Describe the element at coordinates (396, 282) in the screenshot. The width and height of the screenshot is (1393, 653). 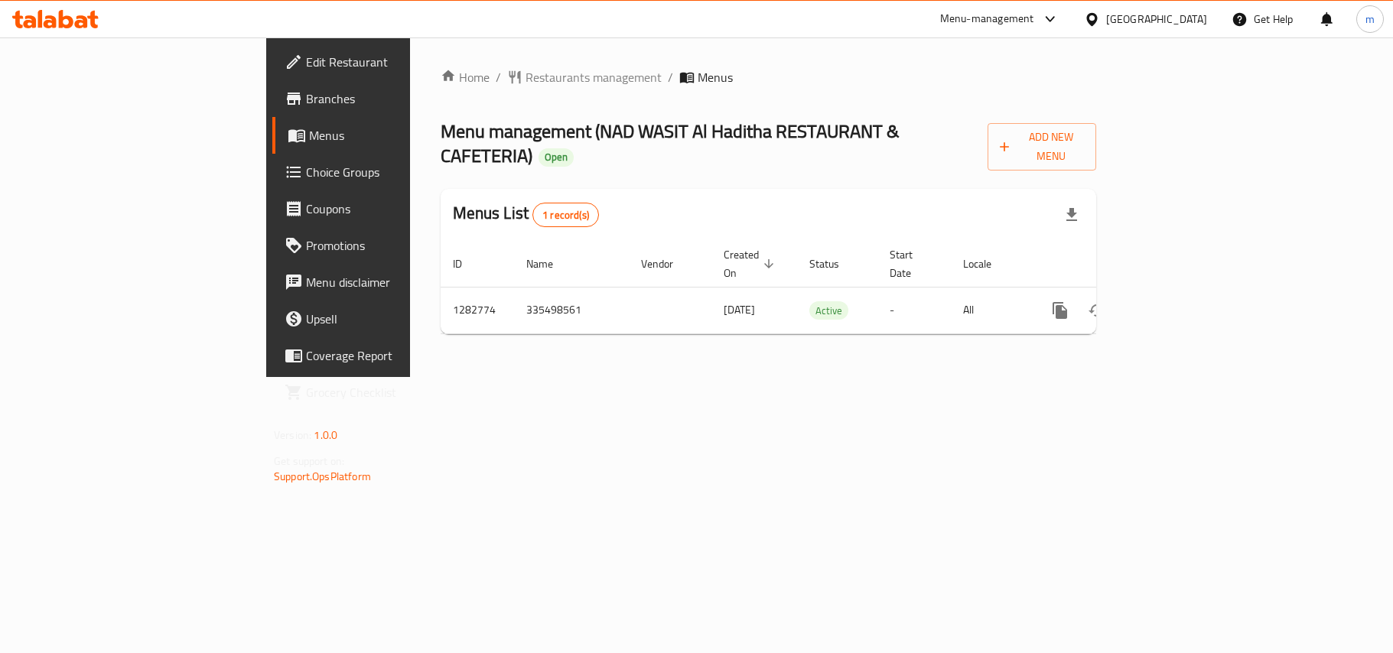
I see `span: Menu disclaimer` at that location.